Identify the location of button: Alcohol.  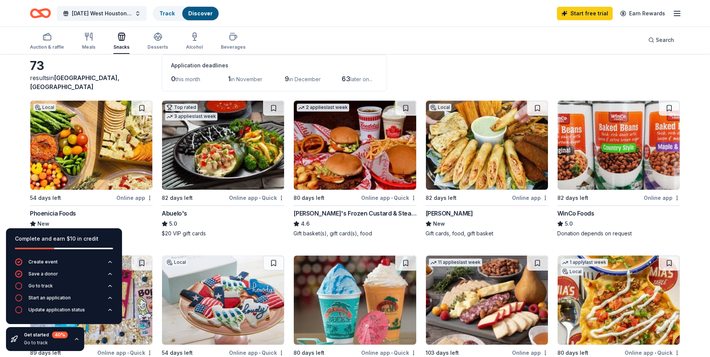
(194, 42).